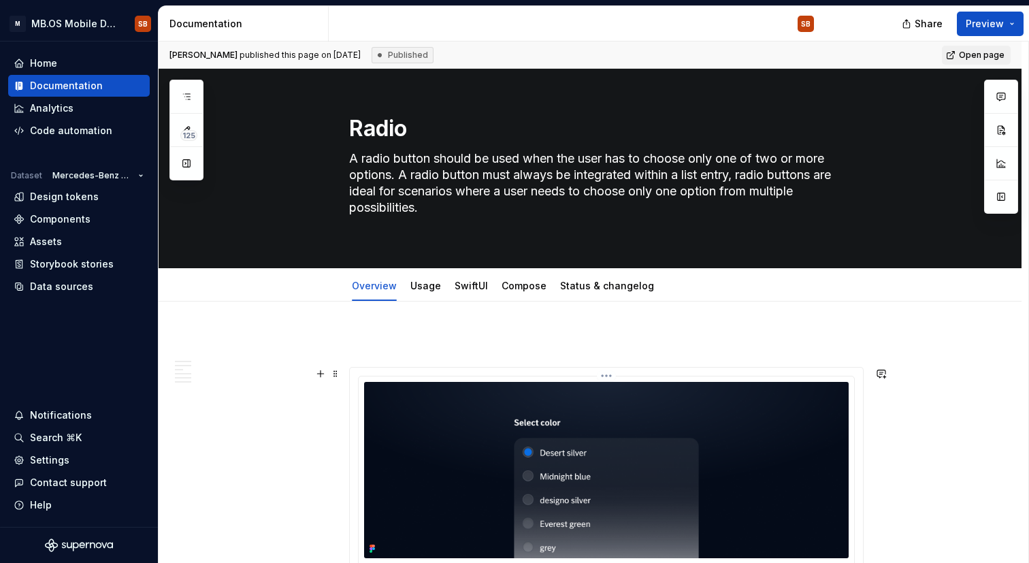 This screenshot has height=563, width=1029. I want to click on textarea: A radio button should be used when the user has to choose only one of two or more options. A radi..., so click(604, 191).